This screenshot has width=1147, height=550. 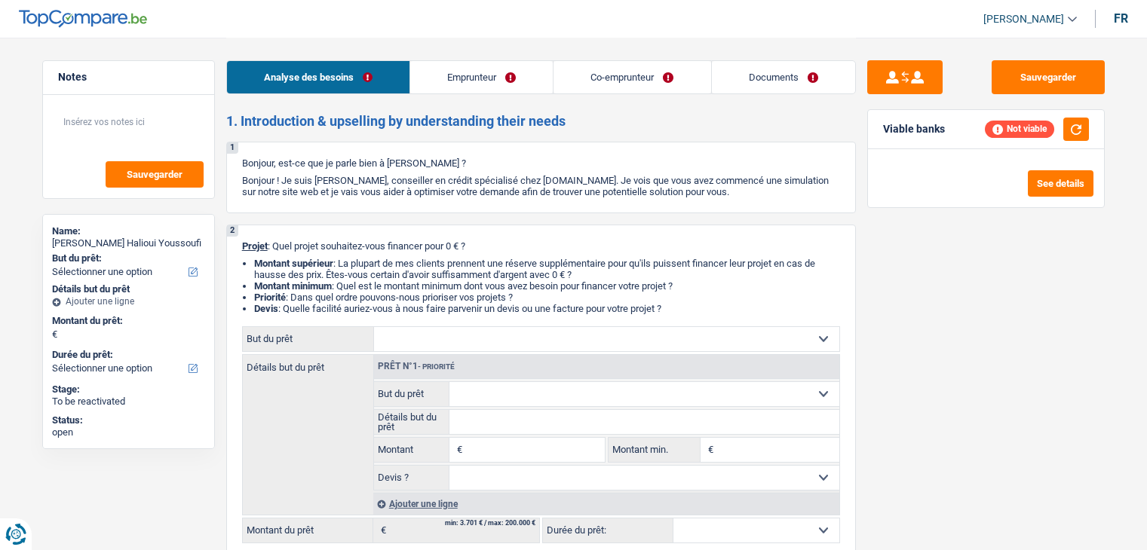 I want to click on div: Viable banks, so click(x=914, y=129).